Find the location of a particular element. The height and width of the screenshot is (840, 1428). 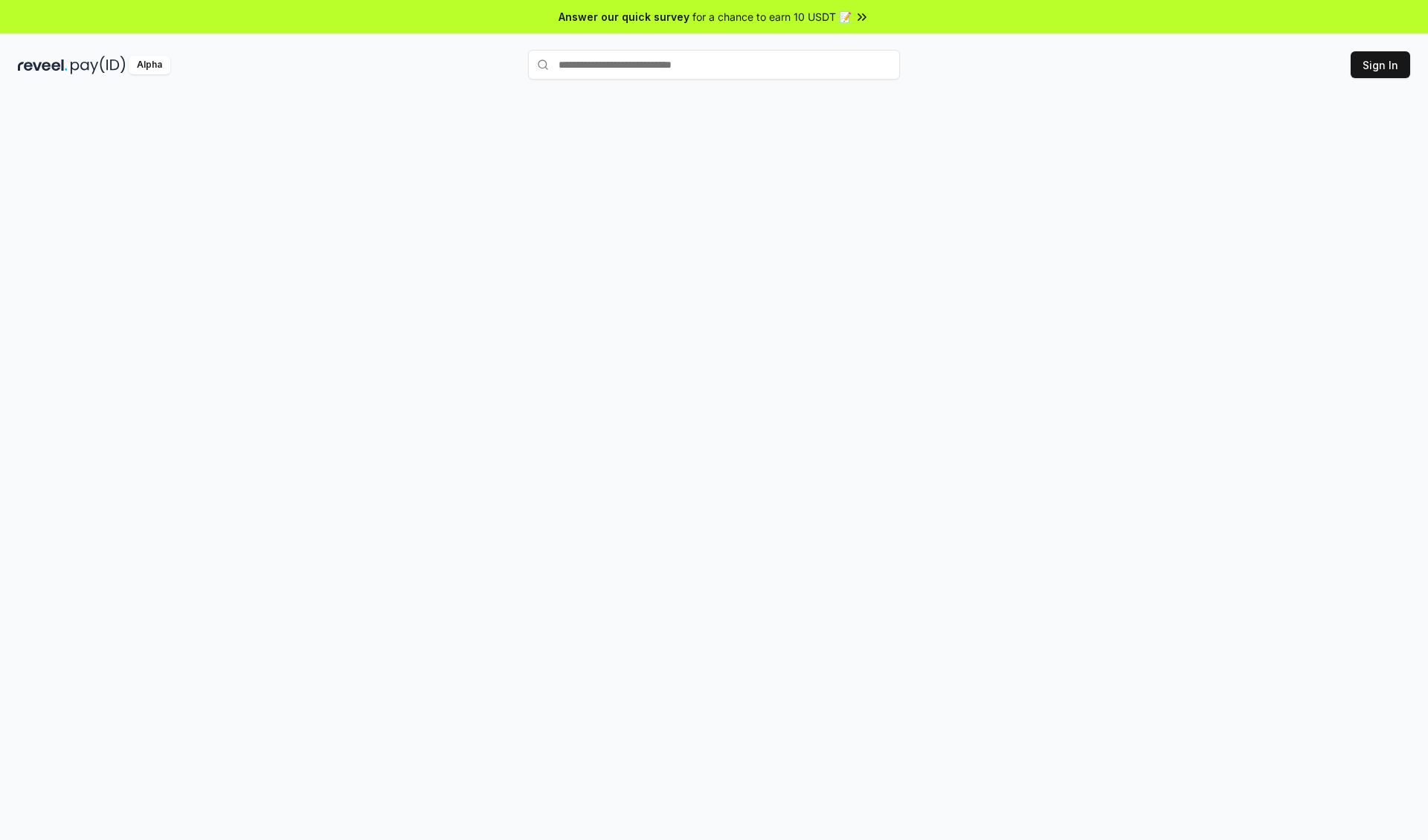

img: pay_id is located at coordinates (98, 64).